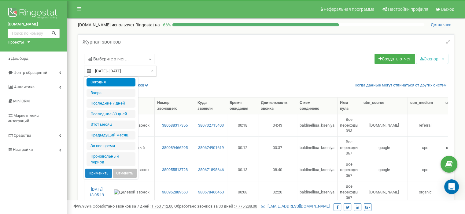 Image resolution: width=465 pixels, height=214 pixels. What do you see at coordinates (211, 148) in the screenshot?
I see `a: 380674901619` at bounding box center [211, 148].